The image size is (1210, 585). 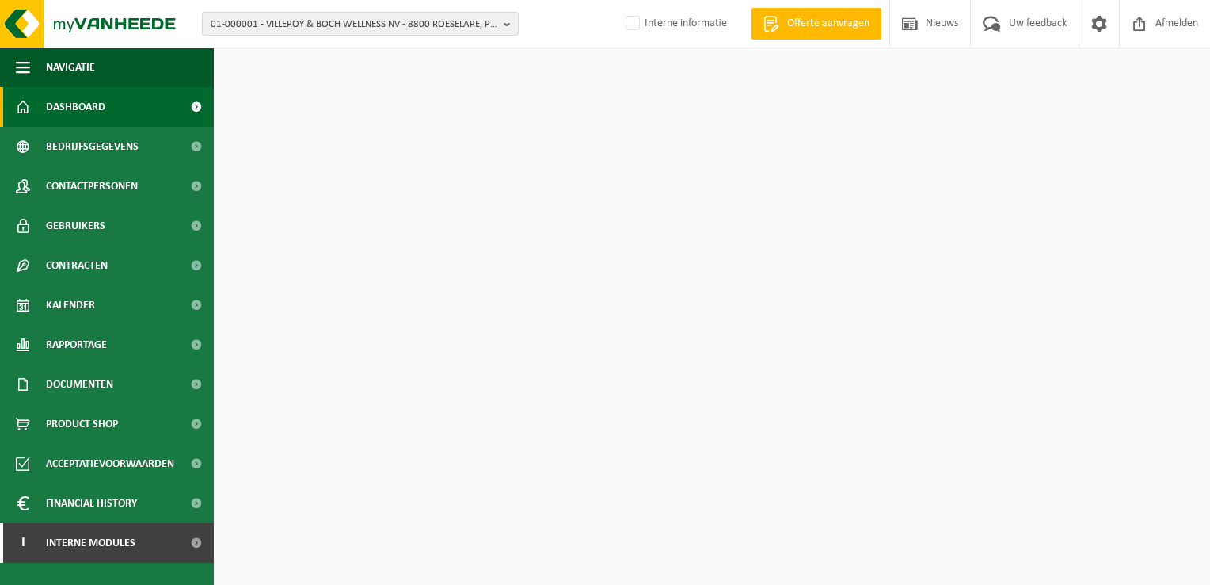 What do you see at coordinates (675, 24) in the screenshot?
I see `label: Interne informatie` at bounding box center [675, 24].